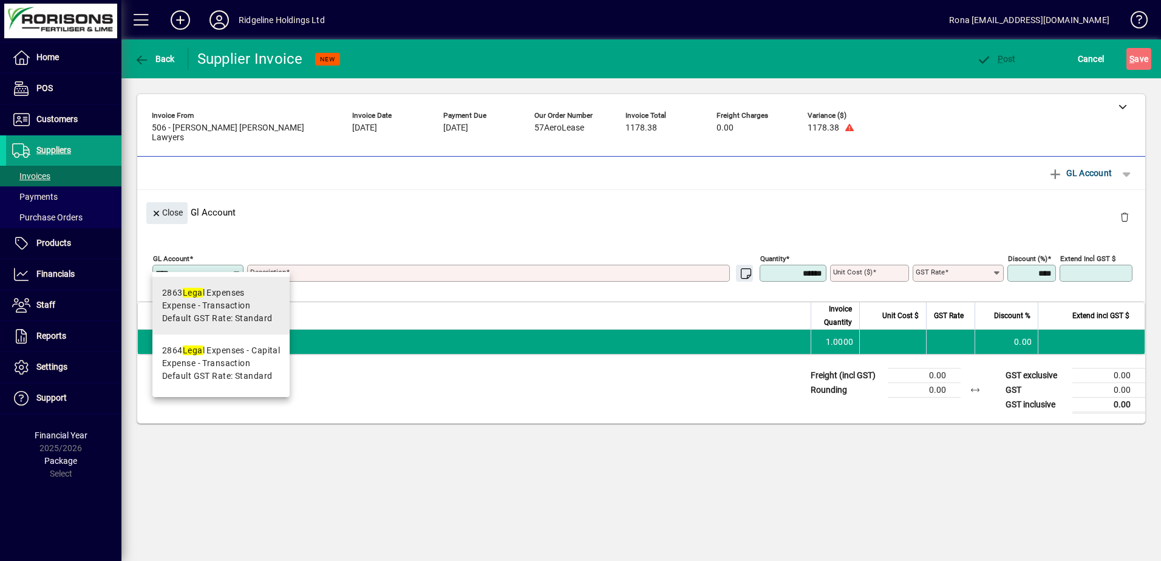 This screenshot has width=1161, height=561. What do you see at coordinates (1125, 216) in the screenshot?
I see `app-page-header-button: Delete` at bounding box center [1125, 216].